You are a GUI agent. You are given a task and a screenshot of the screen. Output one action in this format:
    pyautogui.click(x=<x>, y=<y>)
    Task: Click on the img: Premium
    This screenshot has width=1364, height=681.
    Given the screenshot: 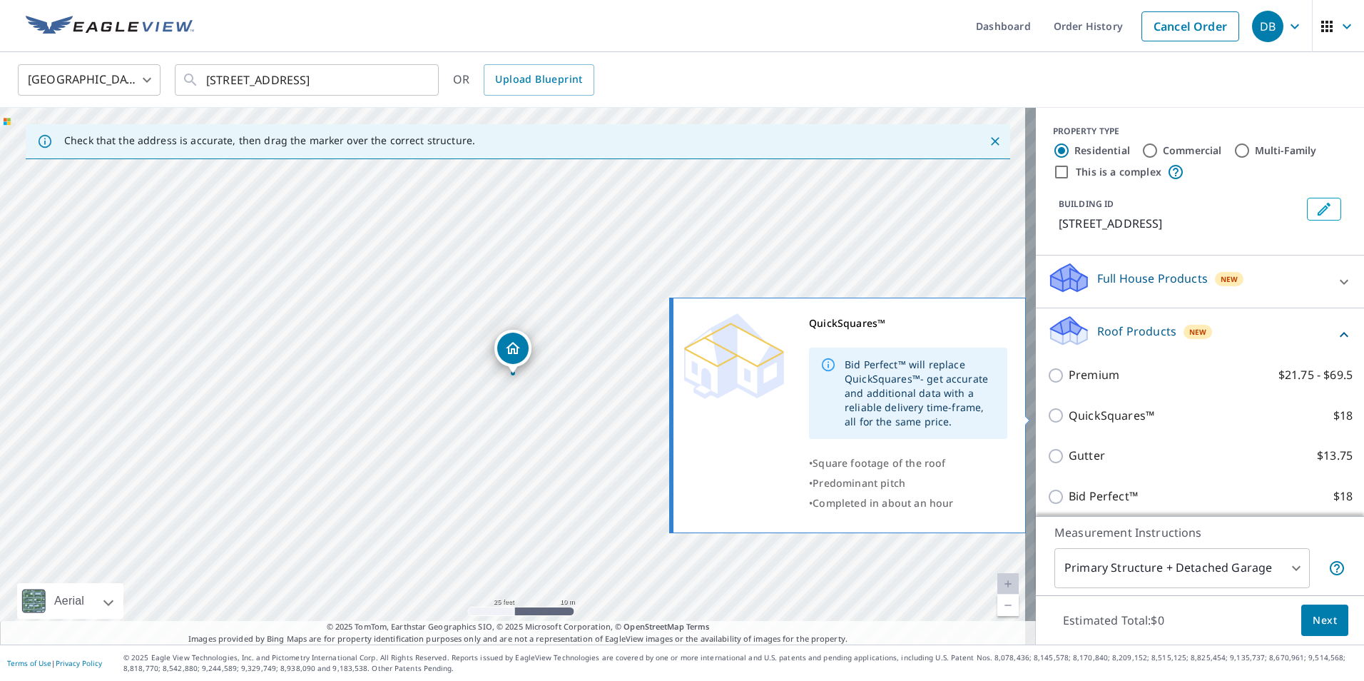 What is the action you would take?
    pyautogui.click(x=734, y=356)
    